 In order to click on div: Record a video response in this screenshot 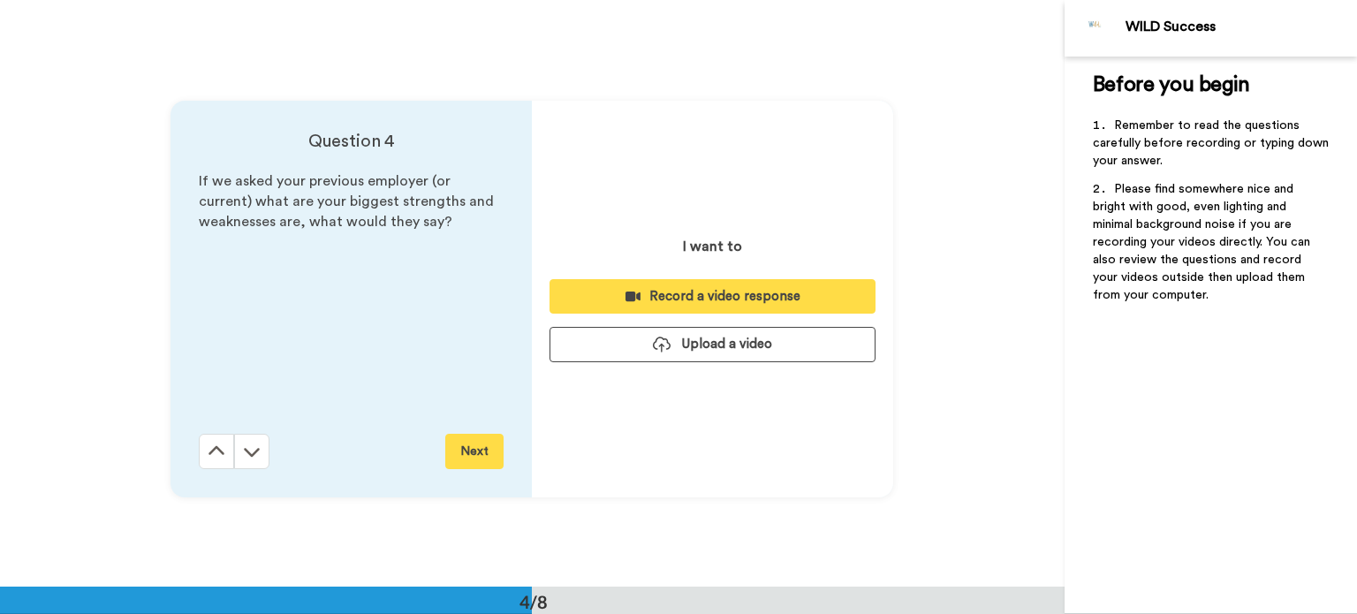, I will do `click(712, 296)`.